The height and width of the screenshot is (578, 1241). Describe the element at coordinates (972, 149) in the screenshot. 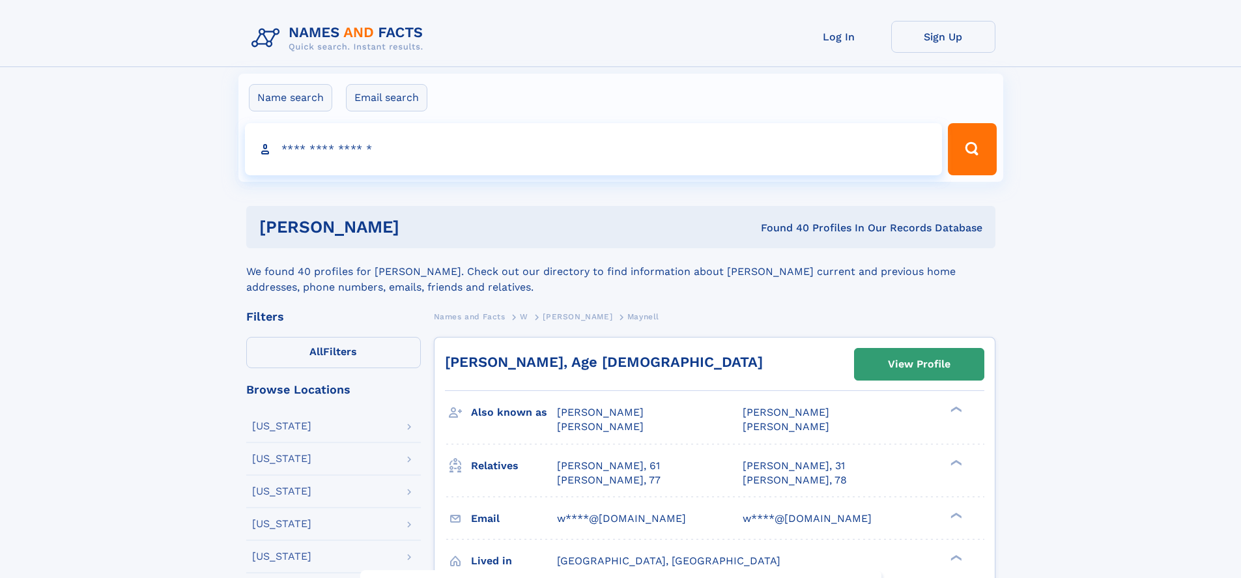

I see `button: Search Button` at that location.